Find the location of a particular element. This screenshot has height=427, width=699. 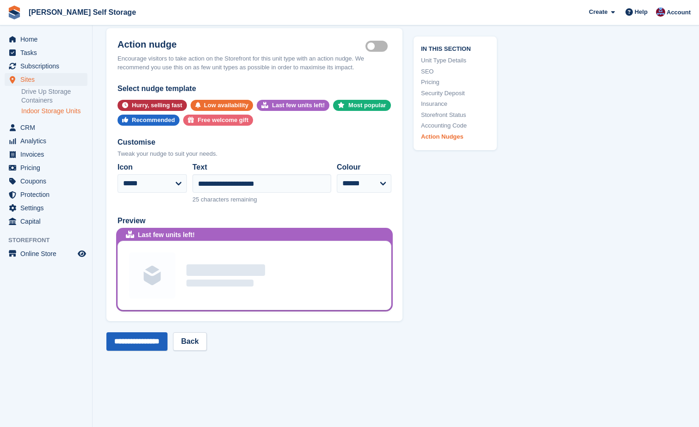

a: Drive Up Storage Containers is located at coordinates (54, 96).